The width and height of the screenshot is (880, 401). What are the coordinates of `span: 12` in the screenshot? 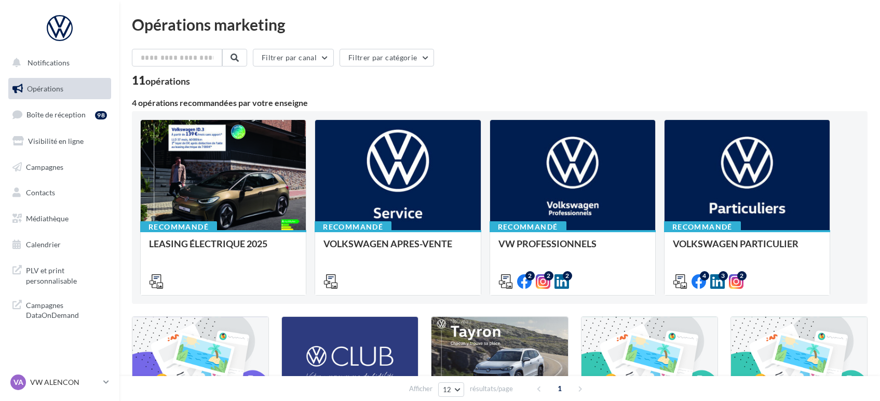 It's located at (447, 389).